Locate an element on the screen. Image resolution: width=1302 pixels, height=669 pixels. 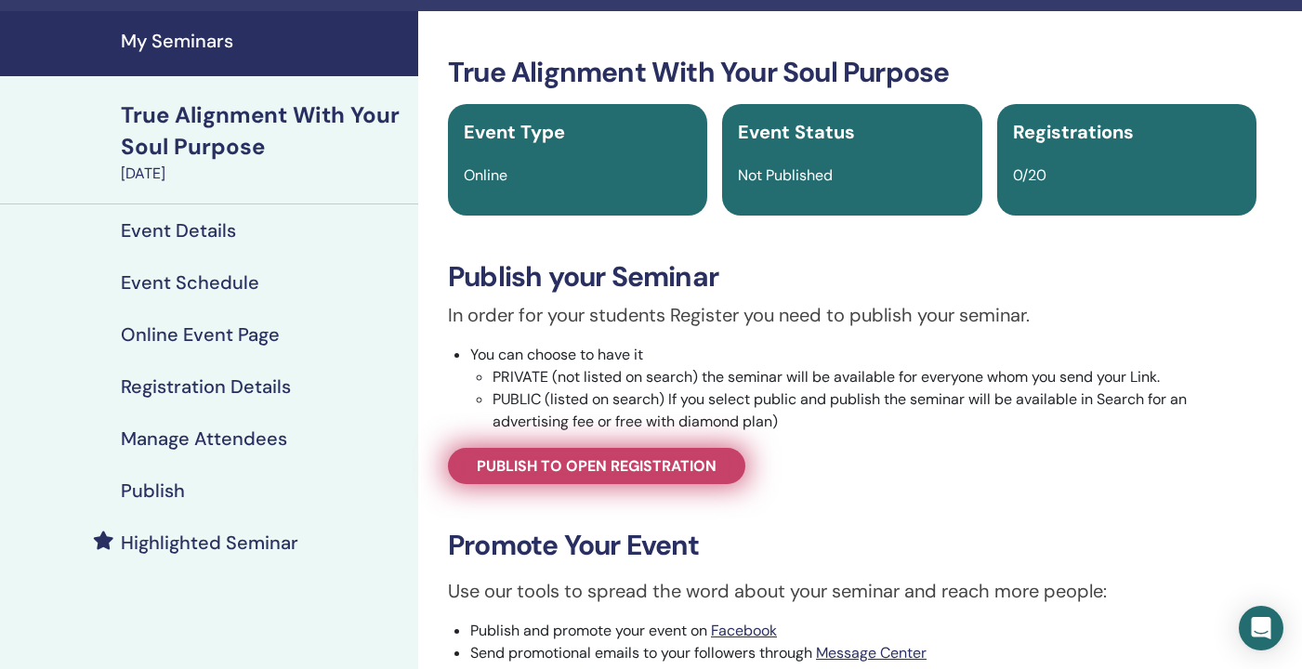
a: Message Center is located at coordinates (871, 653).